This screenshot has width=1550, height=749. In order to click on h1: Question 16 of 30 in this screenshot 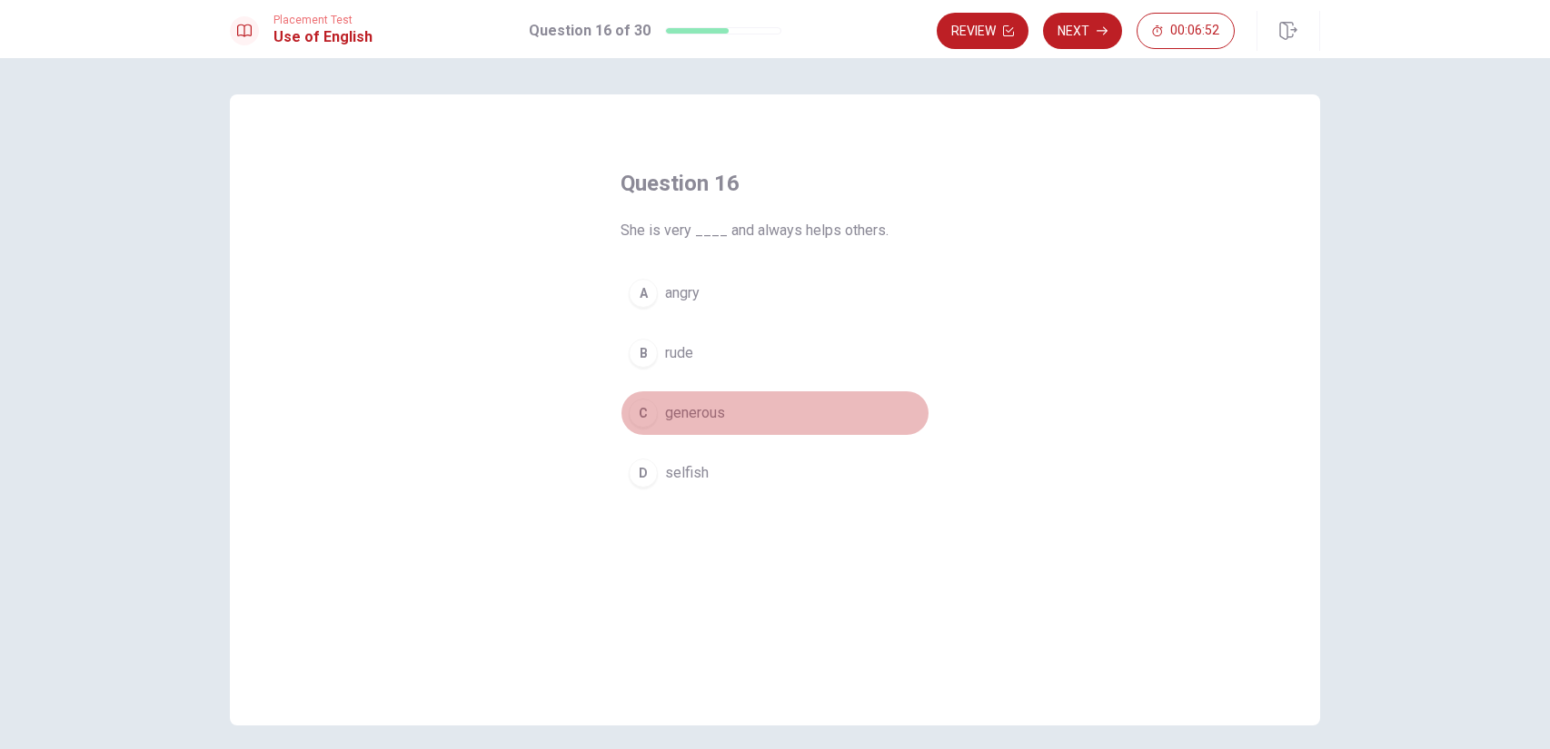, I will do `click(590, 31)`.